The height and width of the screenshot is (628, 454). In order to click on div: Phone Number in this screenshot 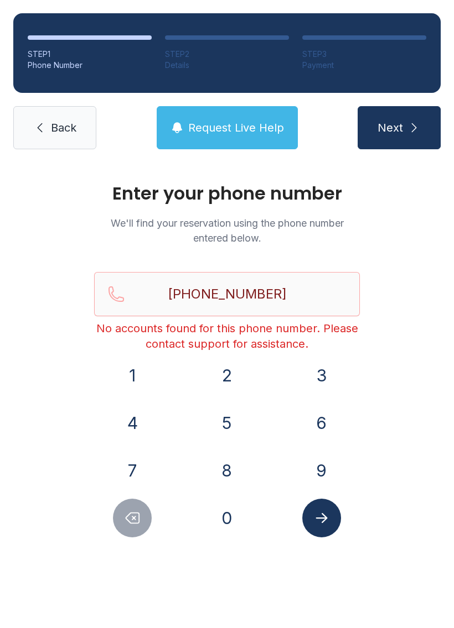, I will do `click(90, 65)`.